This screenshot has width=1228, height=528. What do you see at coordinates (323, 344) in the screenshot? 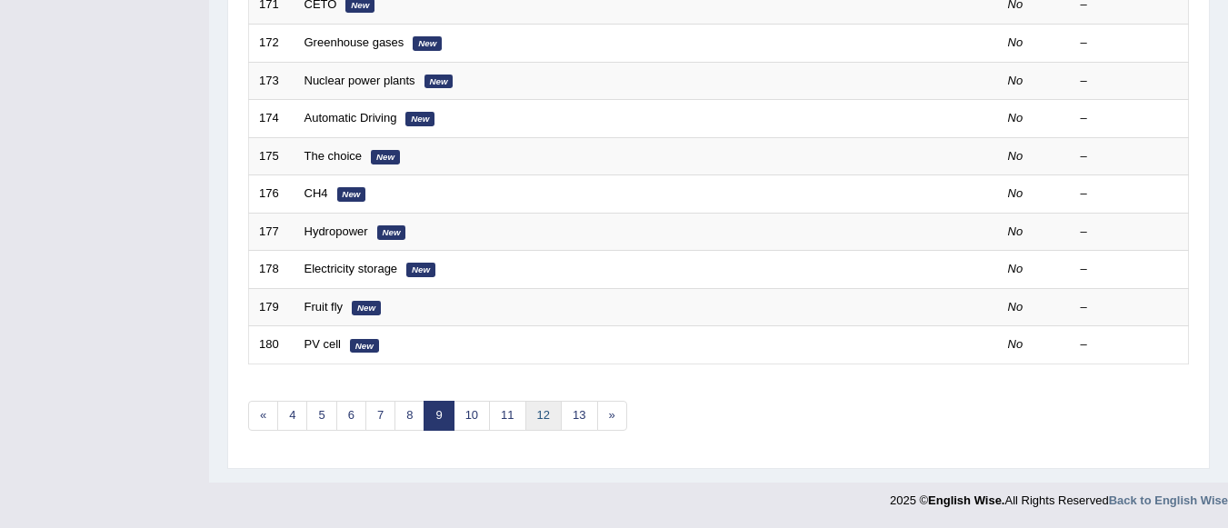
I see `a: PV cell` at bounding box center [323, 344].